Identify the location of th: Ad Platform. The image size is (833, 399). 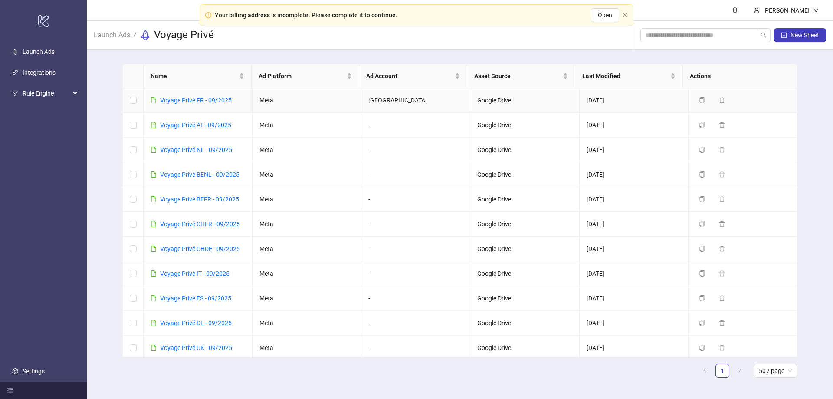
(306, 76).